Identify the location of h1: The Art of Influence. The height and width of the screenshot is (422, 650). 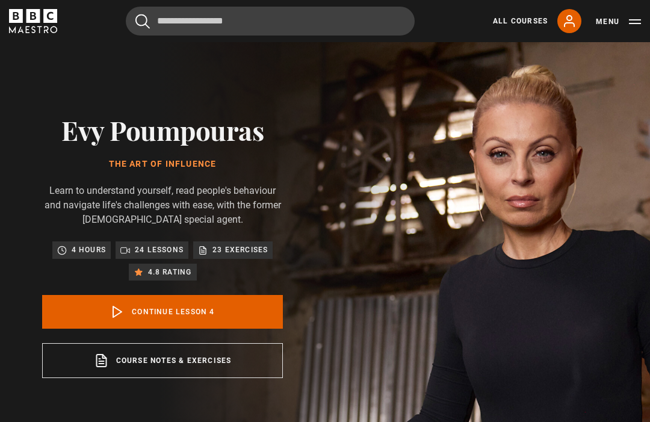
(162, 164).